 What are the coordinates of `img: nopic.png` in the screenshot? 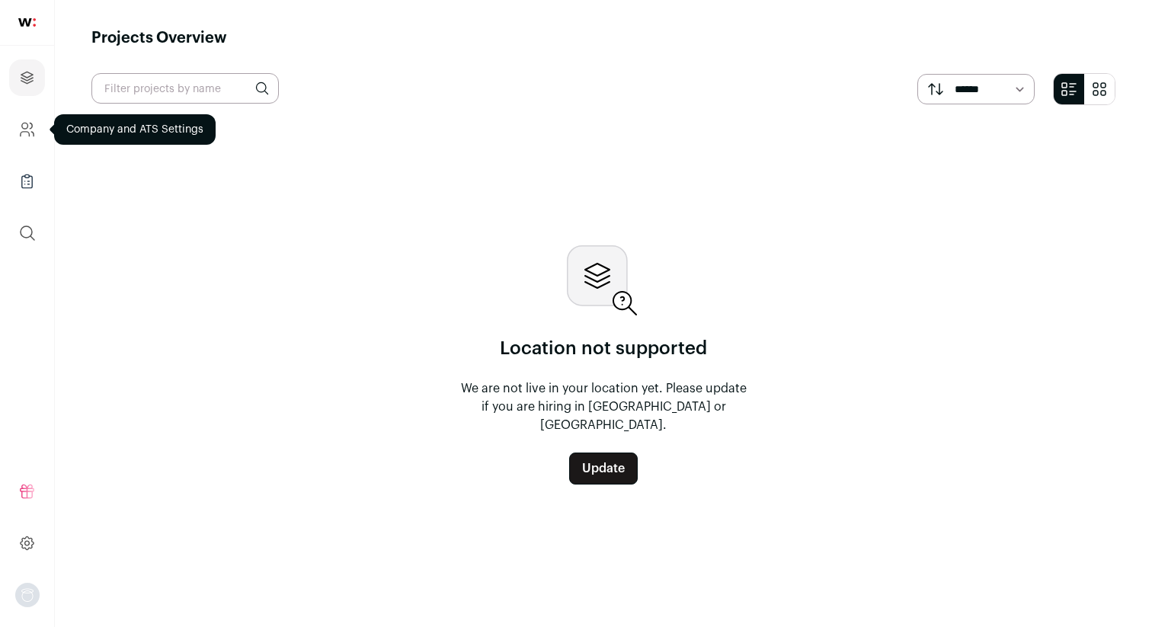 It's located at (27, 595).